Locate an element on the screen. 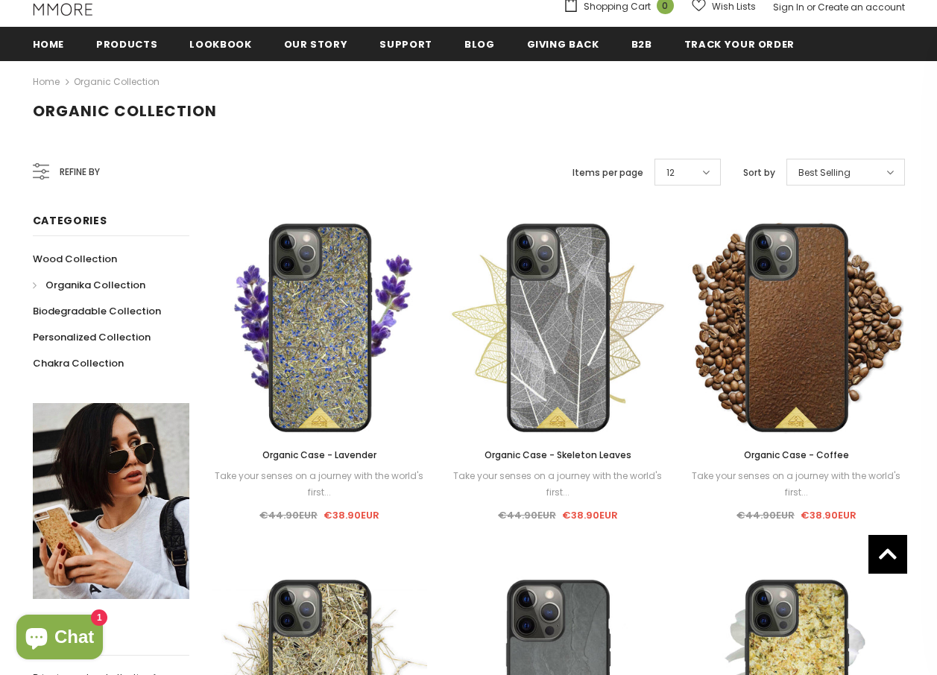 The image size is (937, 675). a: Organic Collection is located at coordinates (116, 81).